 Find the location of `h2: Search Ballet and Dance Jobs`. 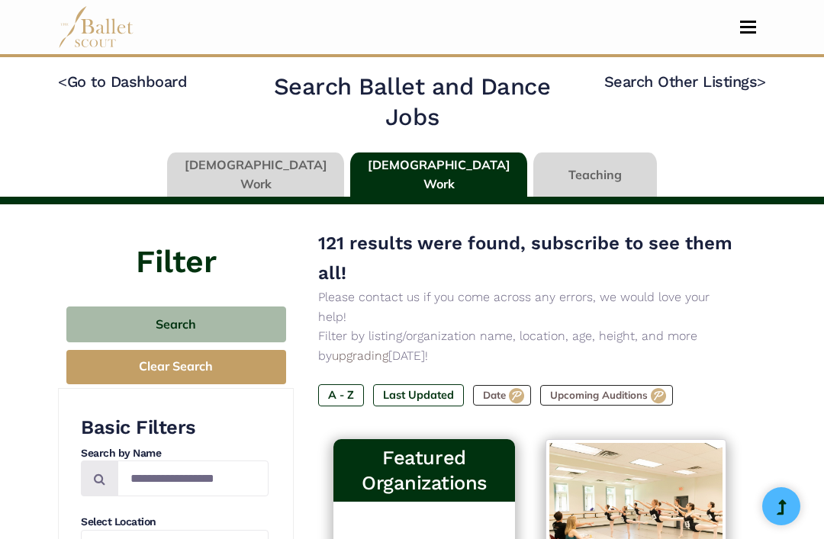

h2: Search Ballet and Dance Jobs is located at coordinates (412, 102).